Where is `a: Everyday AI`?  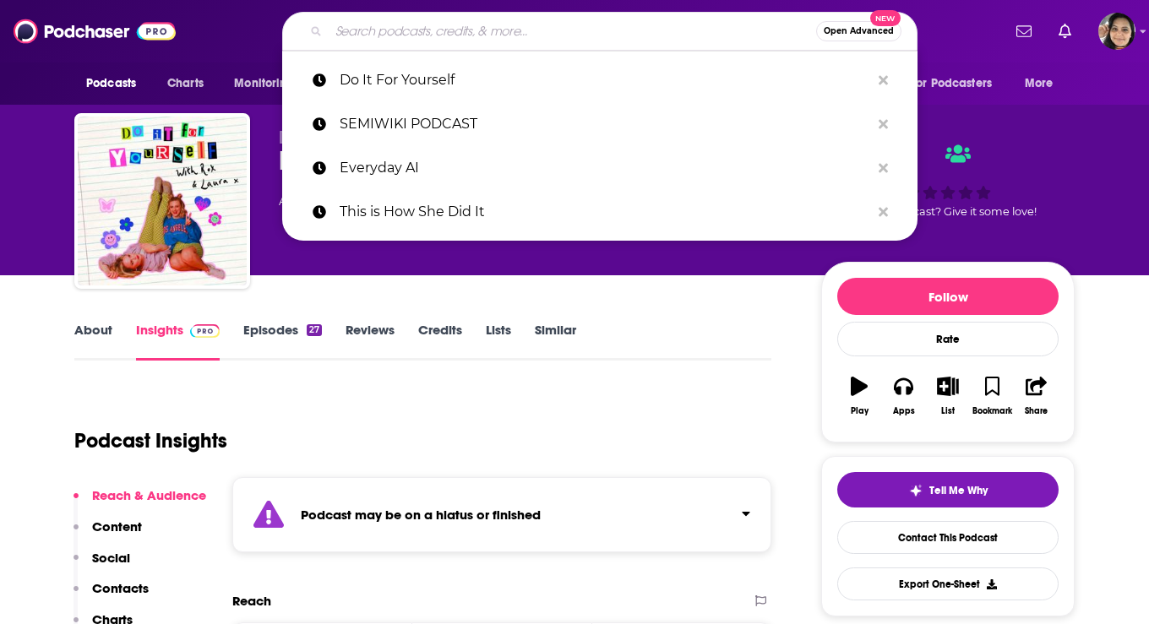 a: Everyday AI is located at coordinates (600, 168).